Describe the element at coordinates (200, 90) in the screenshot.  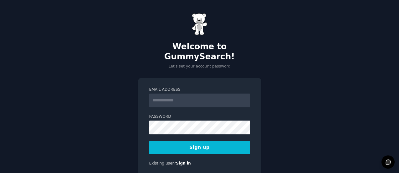
I see `label: Email Address` at that location.